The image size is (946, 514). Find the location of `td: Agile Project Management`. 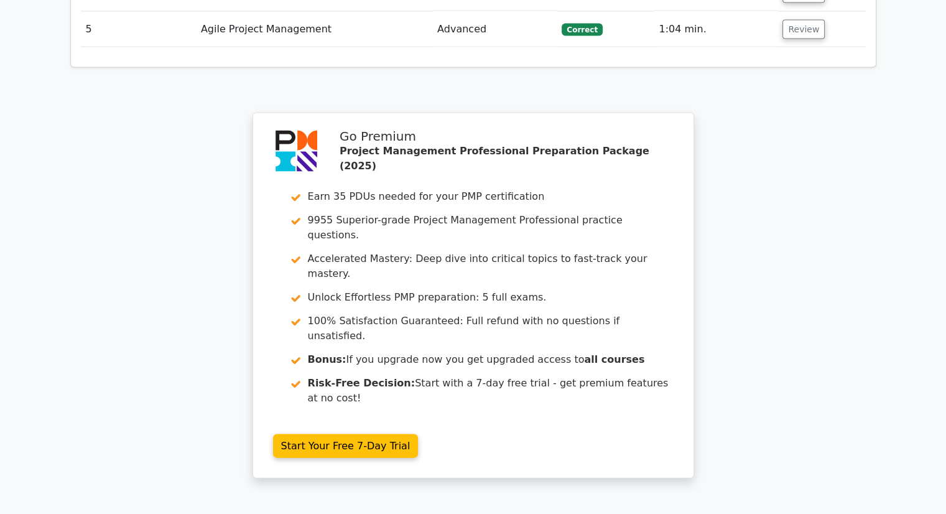

td: Agile Project Management is located at coordinates (314, 29).